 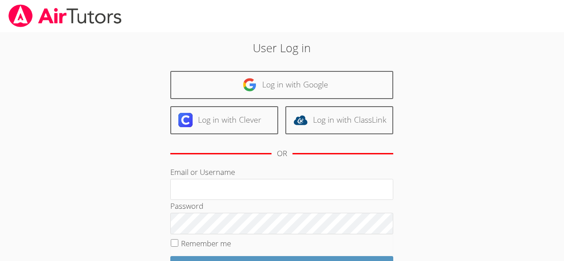 I want to click on img: clever-logo-6eab21bc6e7a338710f1a6ff85c0baf02591cd810cc4098c63d3a4b26e2feb20.svg, so click(x=185, y=120).